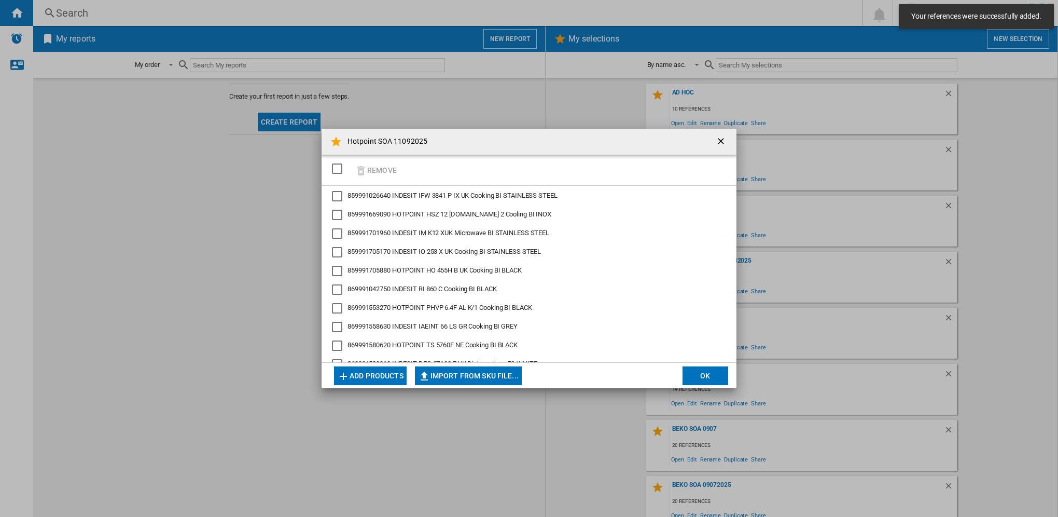 The image size is (1058, 517). I want to click on md-checkbox: 859991701960 INDESIT IM K12 XUK Microwave BI STAINLESS STEEL, so click(525, 233).